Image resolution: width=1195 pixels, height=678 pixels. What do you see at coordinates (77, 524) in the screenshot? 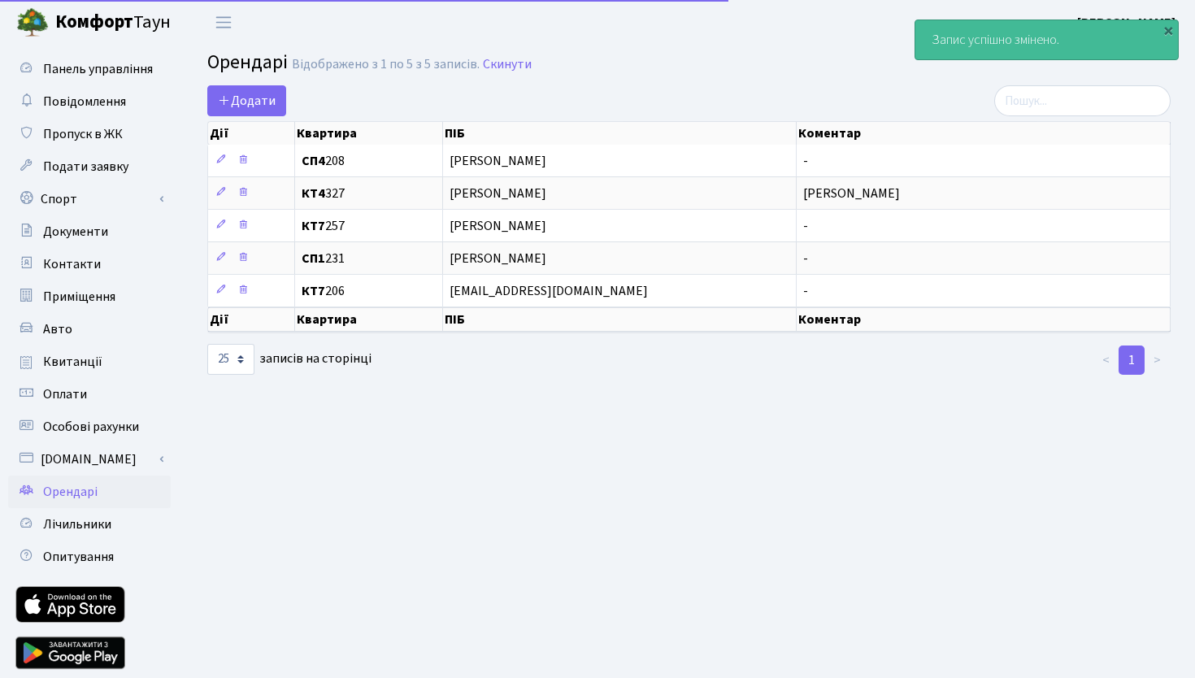
I see `span: Лічильники` at bounding box center [77, 524].